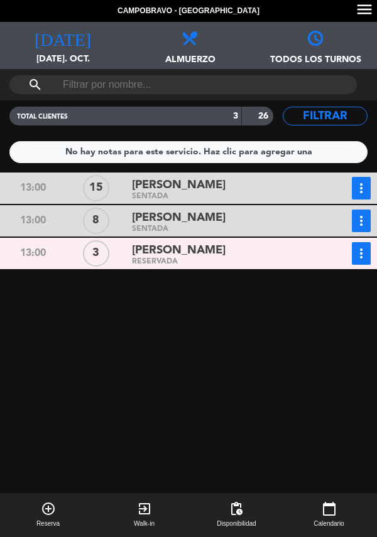 This screenshot has width=377, height=537. Describe the element at coordinates (328, 515) in the screenshot. I see `button: calendar_todayCalendario` at that location.